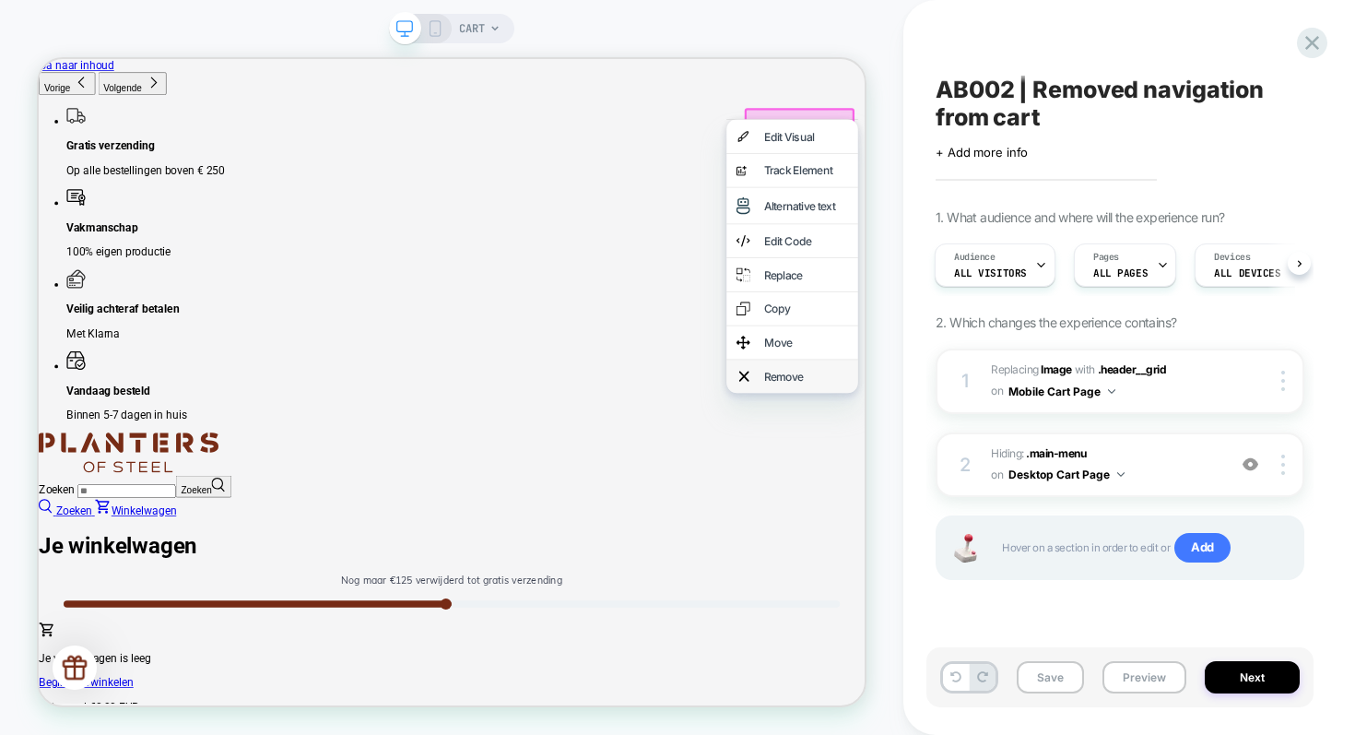 The height and width of the screenshot is (735, 1355). Describe the element at coordinates (1247, 273) in the screenshot. I see `span: ALL DEVICES` at that location.